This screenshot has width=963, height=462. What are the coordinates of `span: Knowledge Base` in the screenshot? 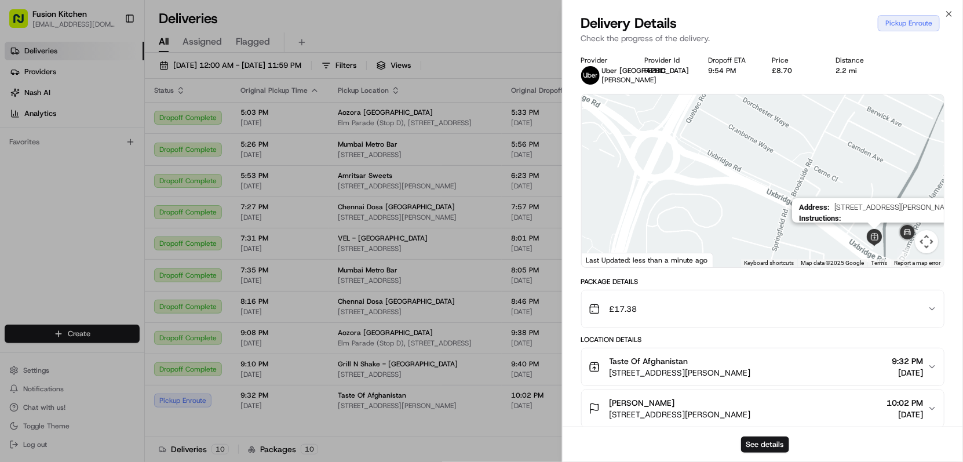 It's located at (56, 265).